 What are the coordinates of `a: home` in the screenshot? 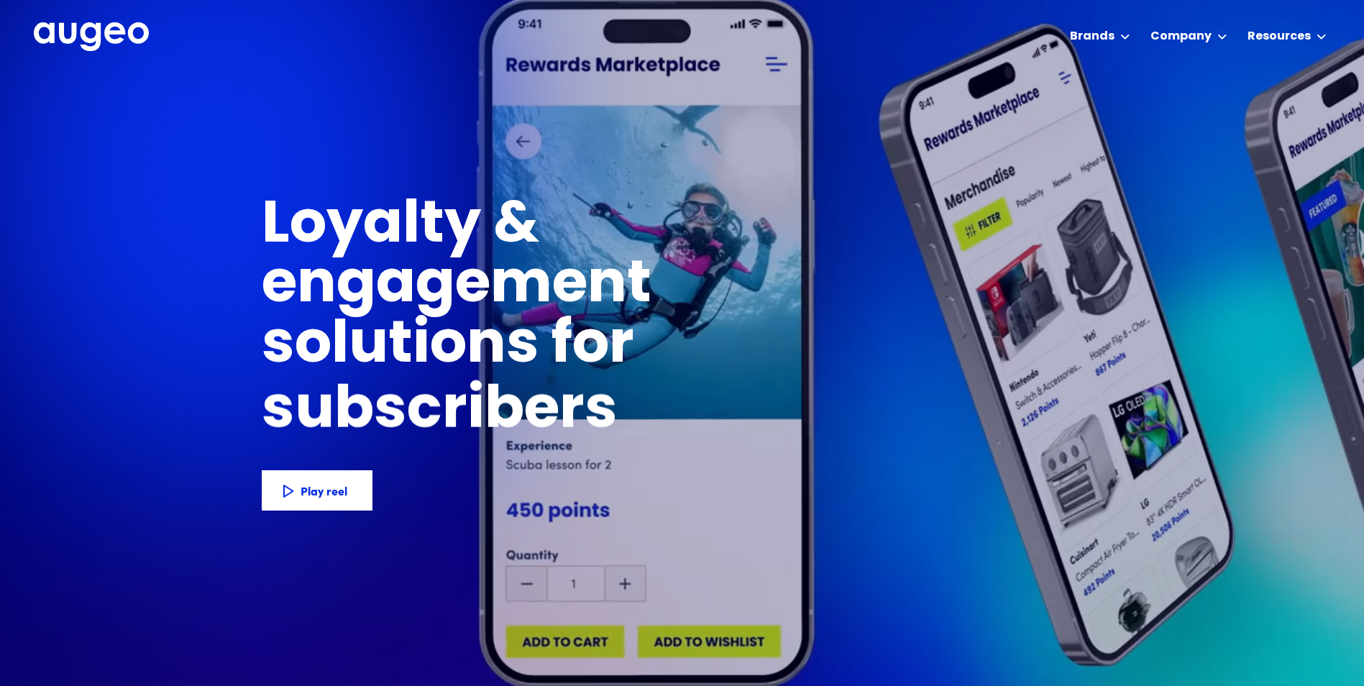 It's located at (91, 37).